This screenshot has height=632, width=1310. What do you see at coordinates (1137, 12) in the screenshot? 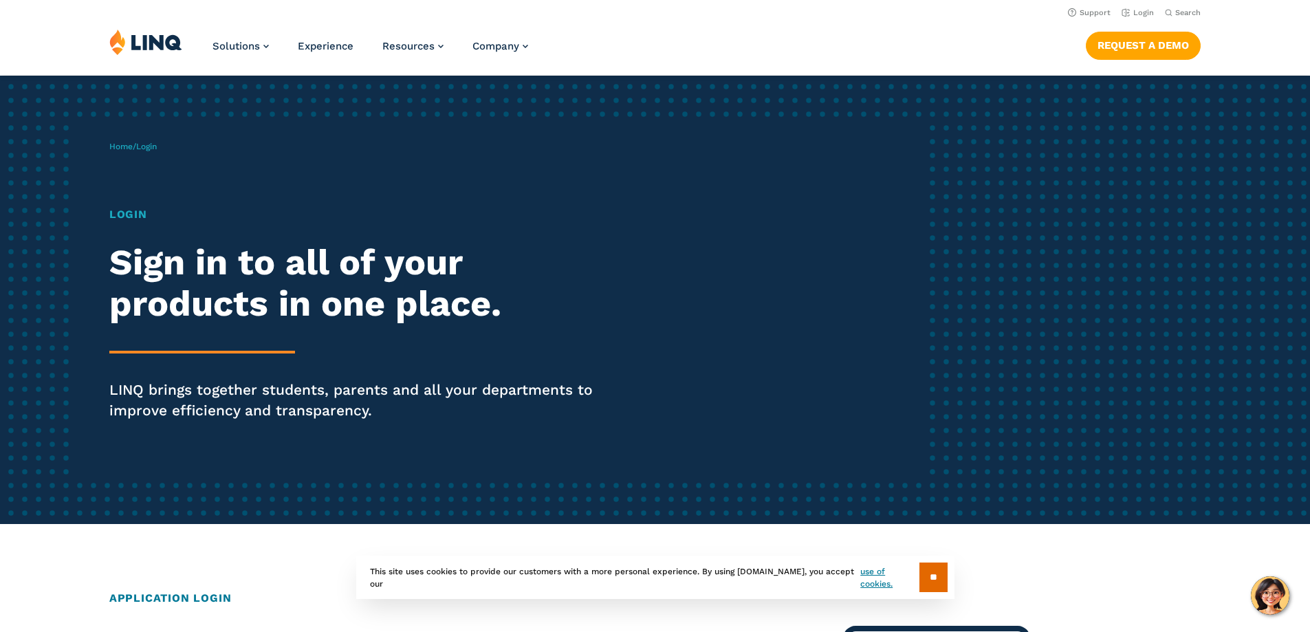
I see `a: Login` at bounding box center [1137, 12].